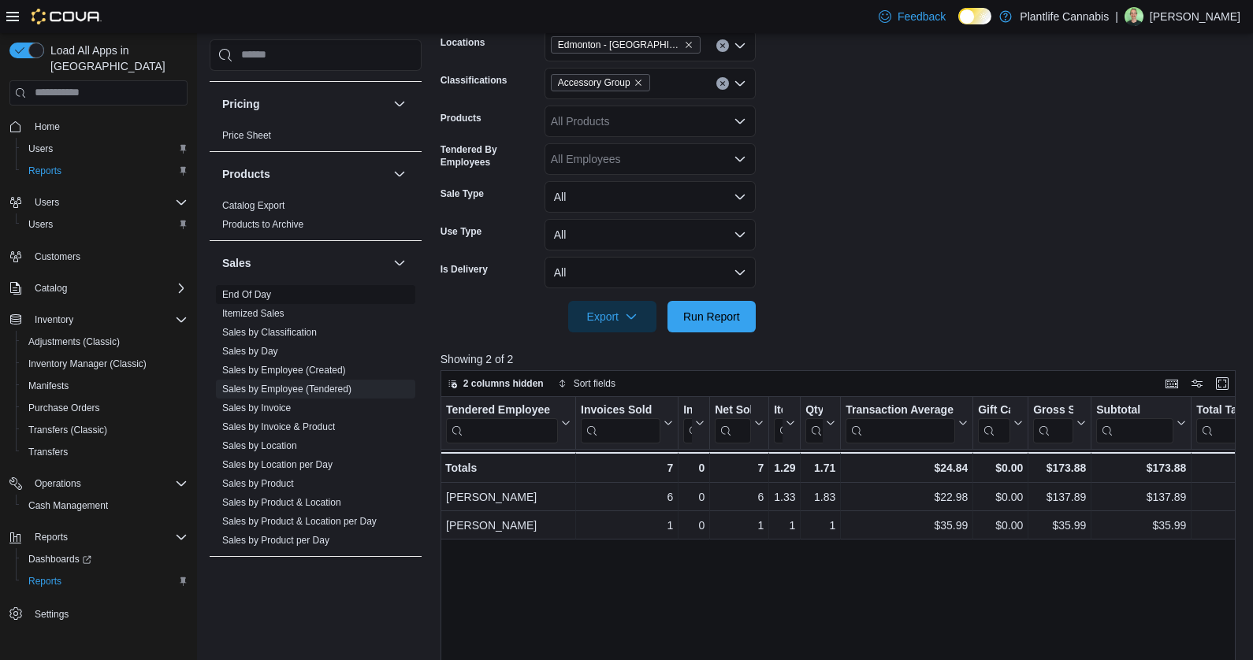 The image size is (1253, 660). What do you see at coordinates (270, 333) in the screenshot?
I see `a: Sales by Classification` at bounding box center [270, 333].